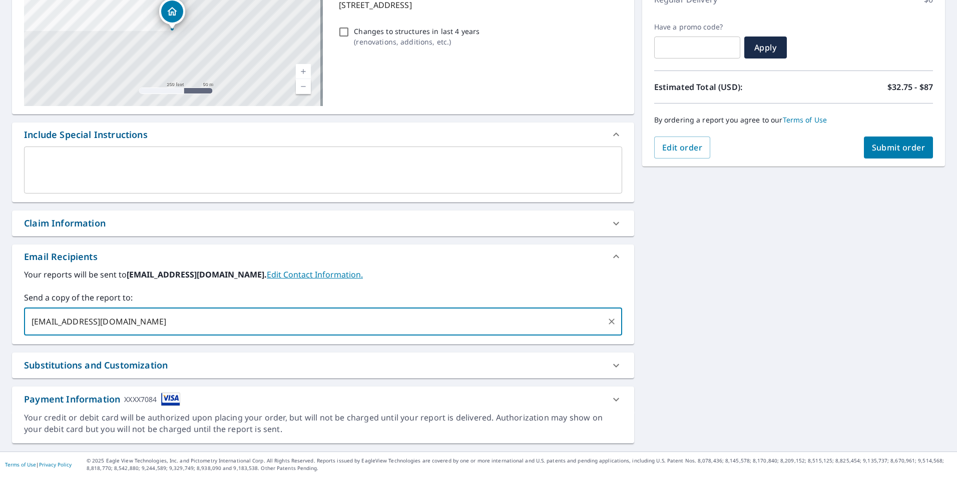 This screenshot has height=477, width=957. Describe the element at coordinates (303, 72) in the screenshot. I see `a: Current Level 17, Zoom In` at that location.